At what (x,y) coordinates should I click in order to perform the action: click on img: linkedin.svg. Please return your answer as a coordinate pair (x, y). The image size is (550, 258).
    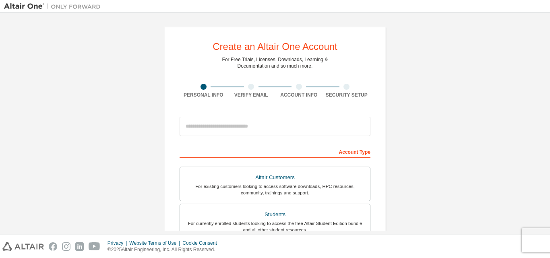
    Looking at the image, I should click on (79, 246).